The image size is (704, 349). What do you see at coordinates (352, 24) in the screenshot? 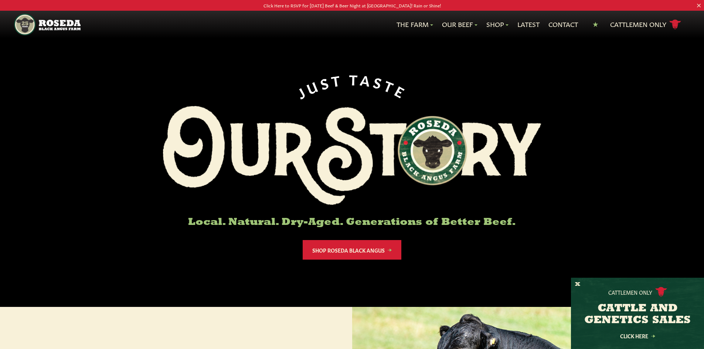
I see `nav: Main Navigation` at bounding box center [352, 24].